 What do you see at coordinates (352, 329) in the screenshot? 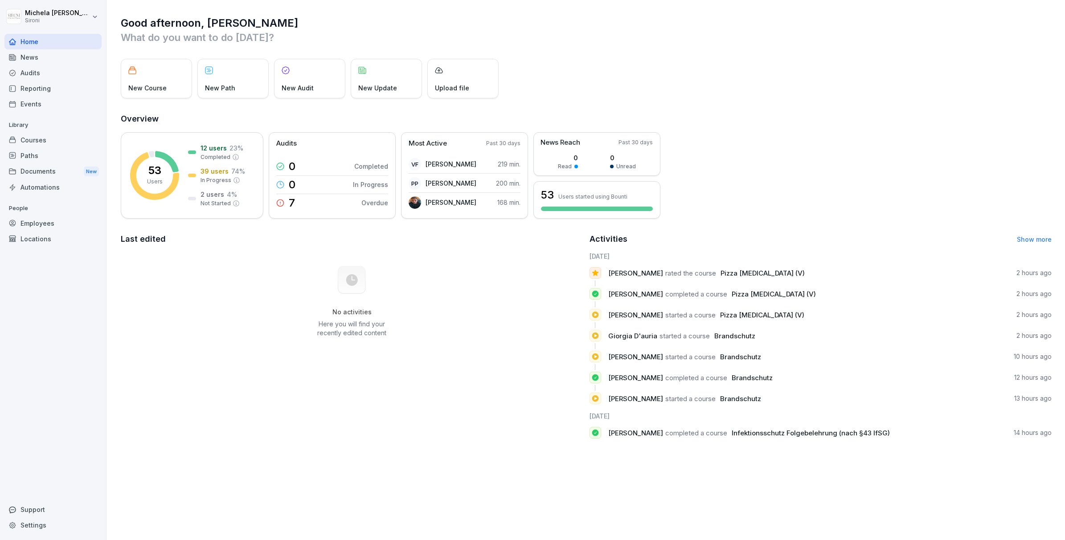
I see `p: Here you will find your recently edited content` at bounding box center [352, 329].